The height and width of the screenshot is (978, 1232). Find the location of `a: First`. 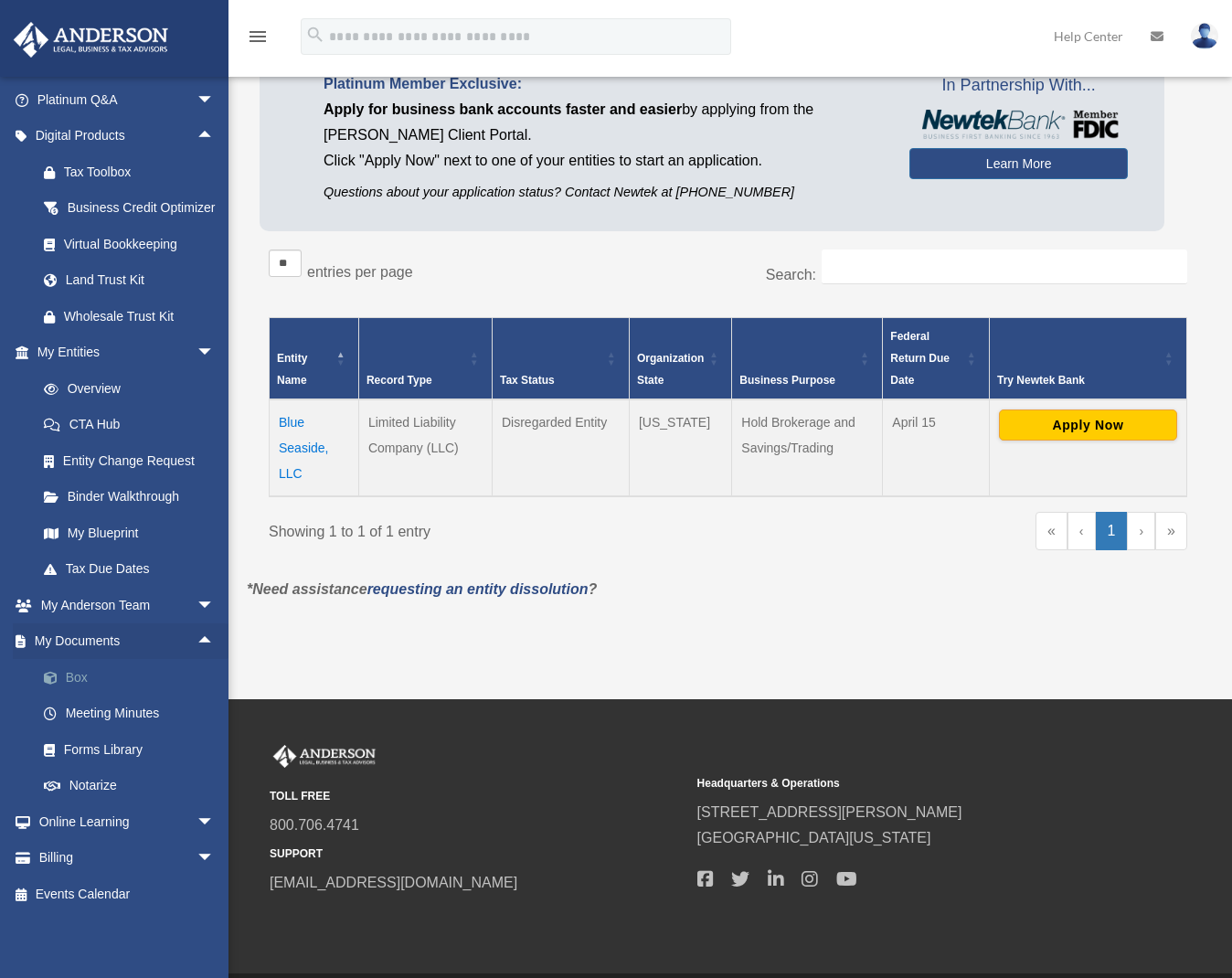

a: First is located at coordinates (1050, 531).